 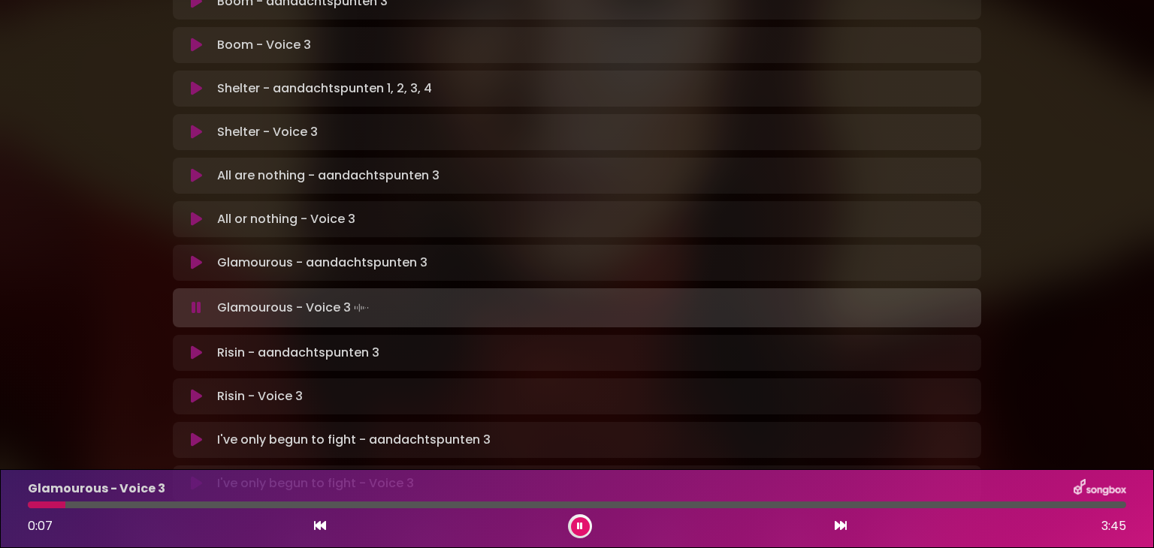 I want to click on p: Boom - Voice 3, so click(x=264, y=45).